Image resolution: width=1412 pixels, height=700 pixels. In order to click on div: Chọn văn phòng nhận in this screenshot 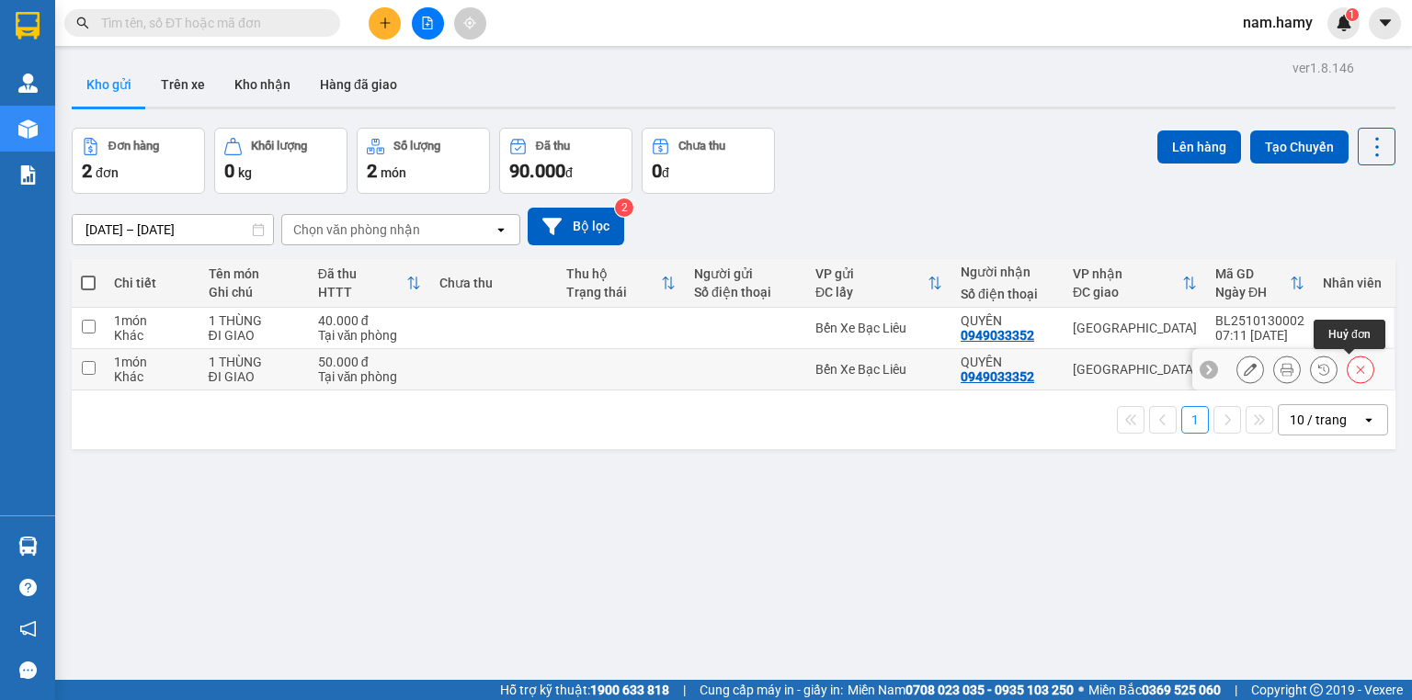, I will do `click(357, 230)`.